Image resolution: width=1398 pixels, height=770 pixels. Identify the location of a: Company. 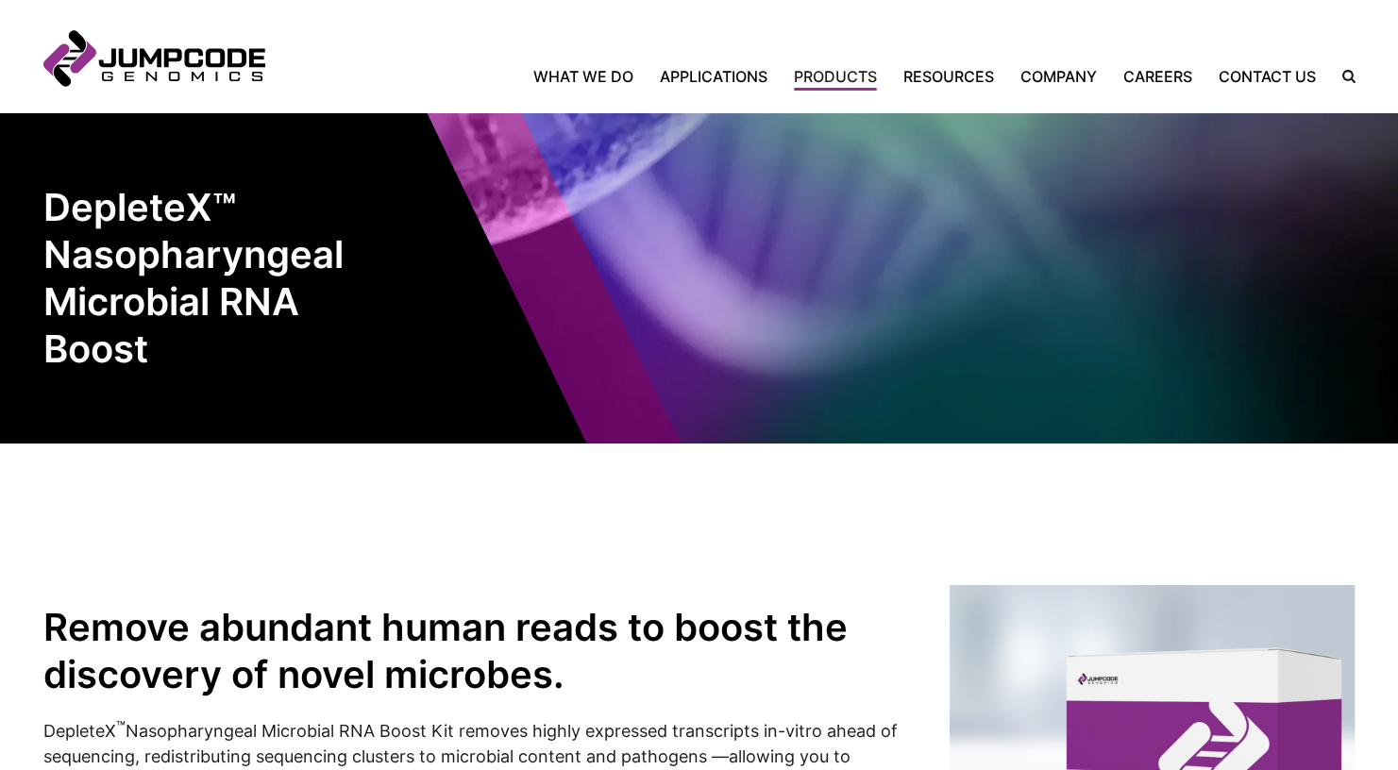
(1058, 76).